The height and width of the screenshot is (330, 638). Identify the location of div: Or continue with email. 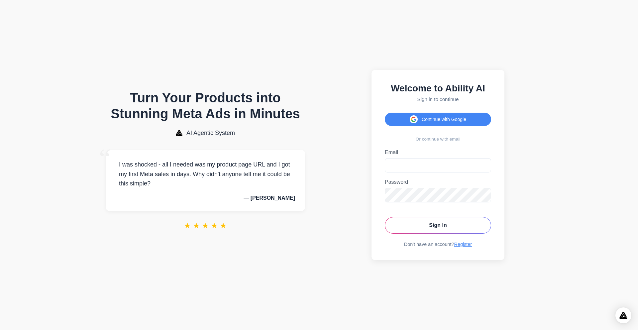
(438, 139).